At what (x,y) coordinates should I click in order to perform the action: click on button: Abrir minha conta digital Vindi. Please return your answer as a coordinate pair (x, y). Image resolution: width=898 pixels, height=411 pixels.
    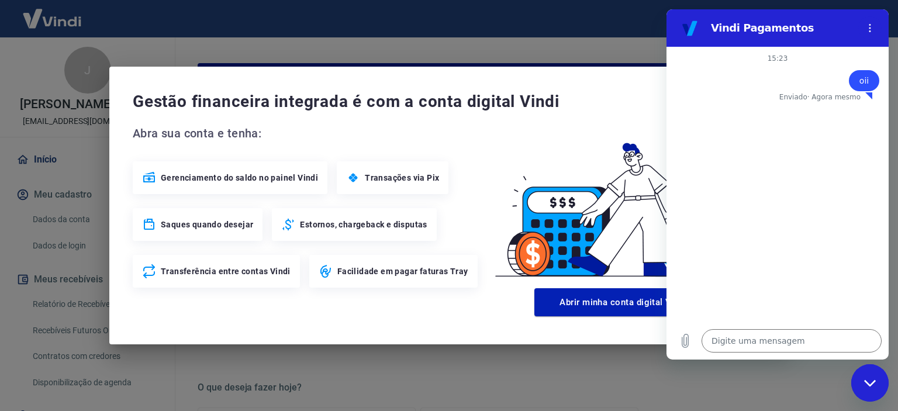
    Looking at the image, I should click on (623, 302).